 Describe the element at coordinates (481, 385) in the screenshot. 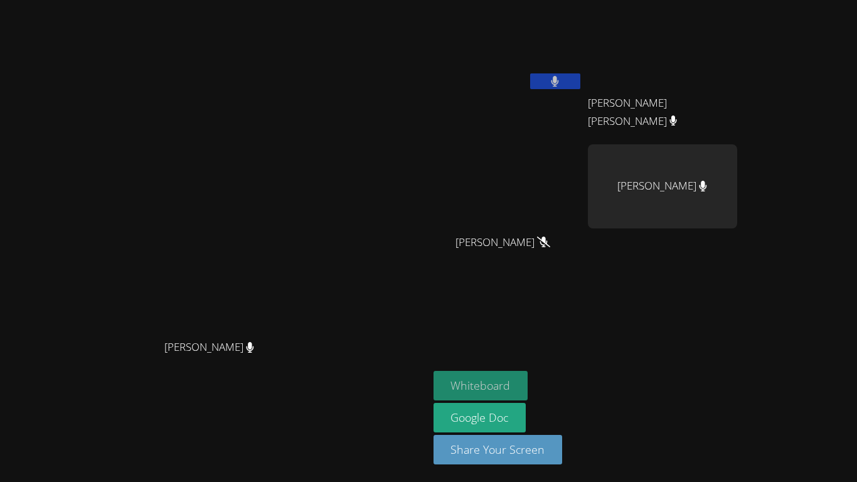

I see `button: Whiteboard` at that location.